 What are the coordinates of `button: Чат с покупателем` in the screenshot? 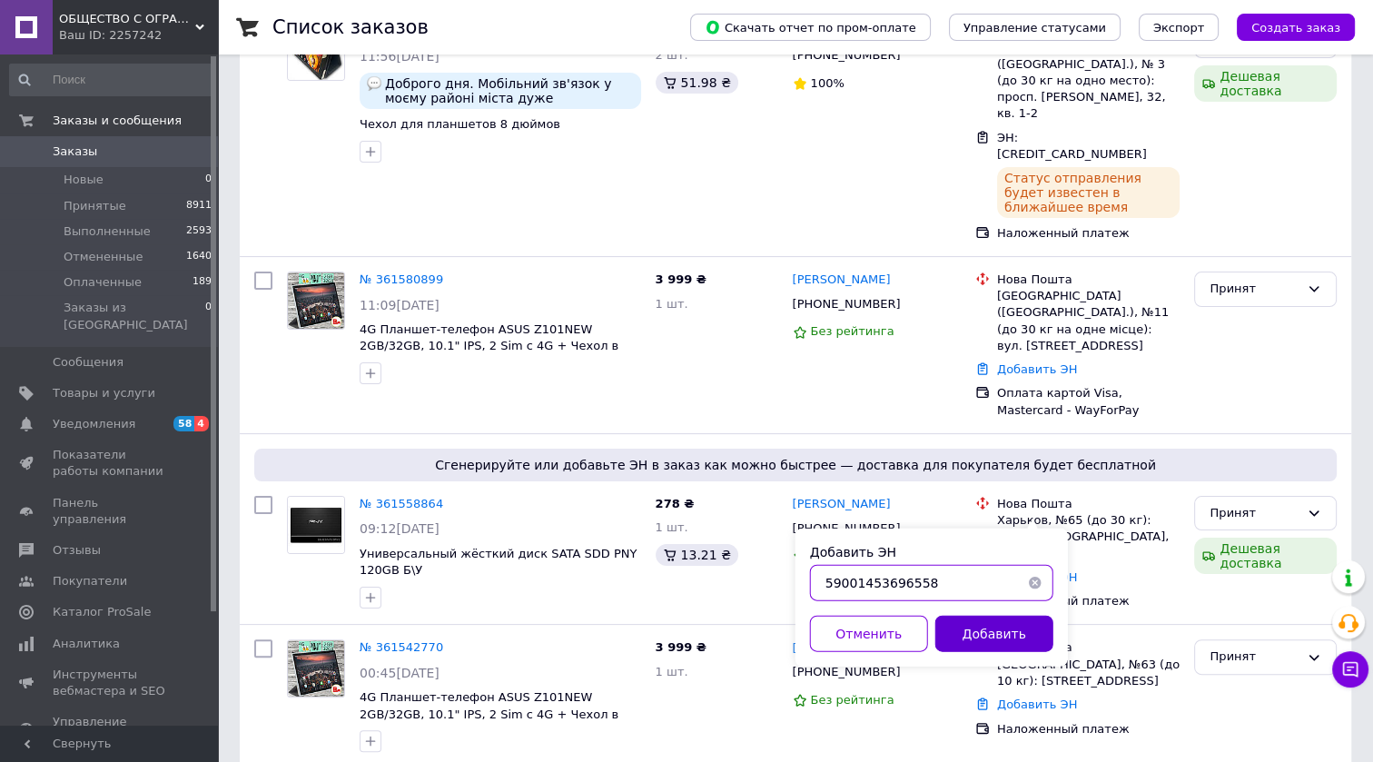 It's located at (1350, 669).